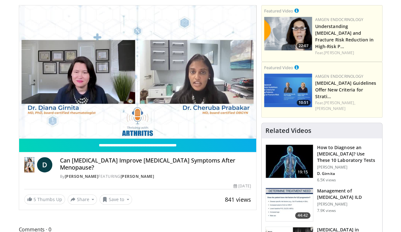 This screenshot has width=401, height=232. Describe the element at coordinates (155, 177) in the screenshot. I see `div: By FEATURING` at that location.